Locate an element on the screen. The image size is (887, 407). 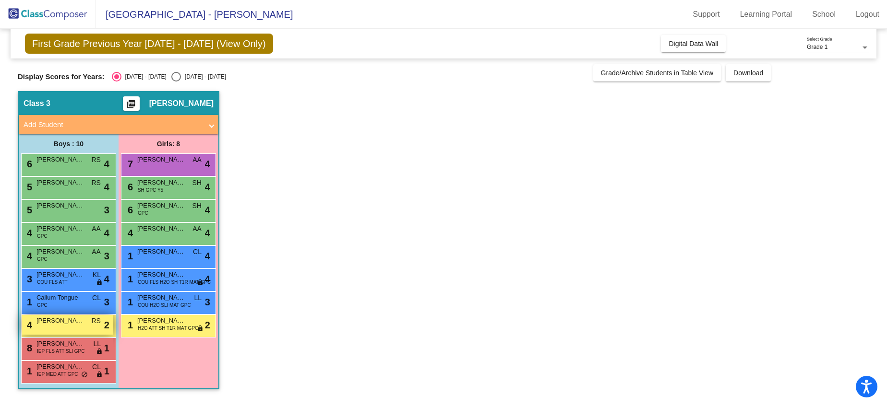
a: Learning Portal is located at coordinates (766, 14).